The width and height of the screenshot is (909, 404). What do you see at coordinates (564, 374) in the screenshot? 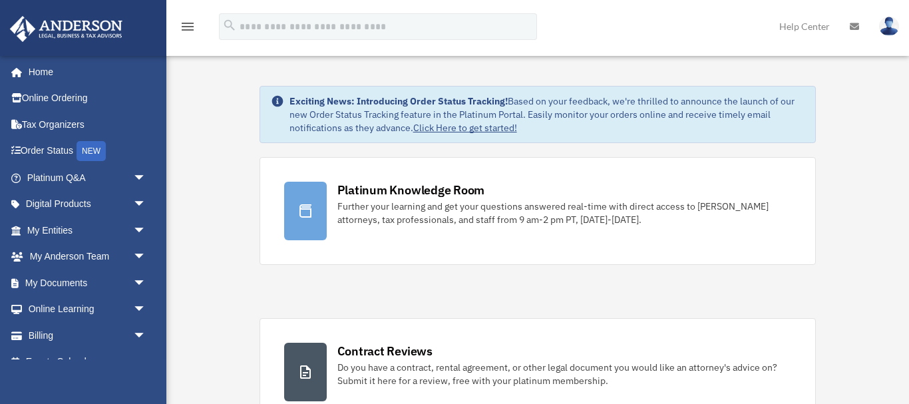
I see `div: Do you have a contract, rental agreement, or other legal document you would like an attorney's ad...` at bounding box center [564, 374].